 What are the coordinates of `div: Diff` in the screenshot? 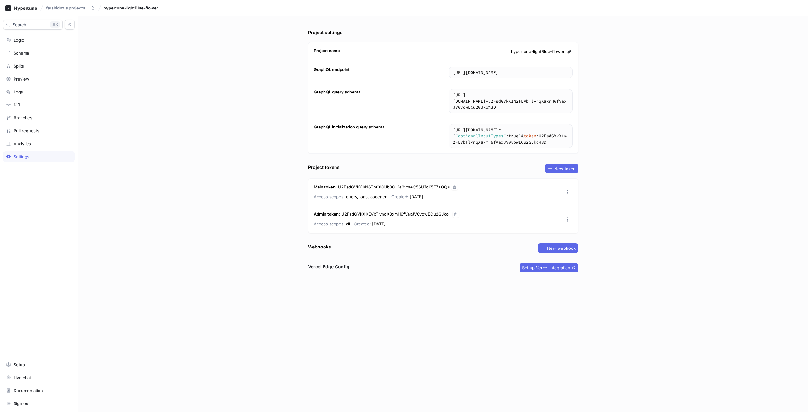 It's located at (17, 105).